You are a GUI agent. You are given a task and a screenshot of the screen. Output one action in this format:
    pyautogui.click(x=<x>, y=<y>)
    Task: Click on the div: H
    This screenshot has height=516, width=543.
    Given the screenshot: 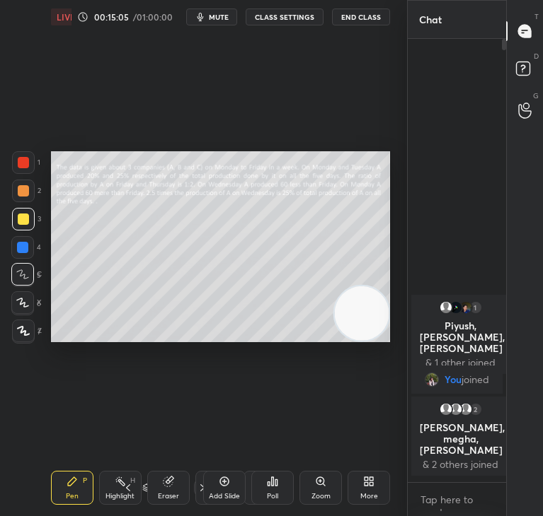 What is the action you would take?
    pyautogui.click(x=132, y=481)
    